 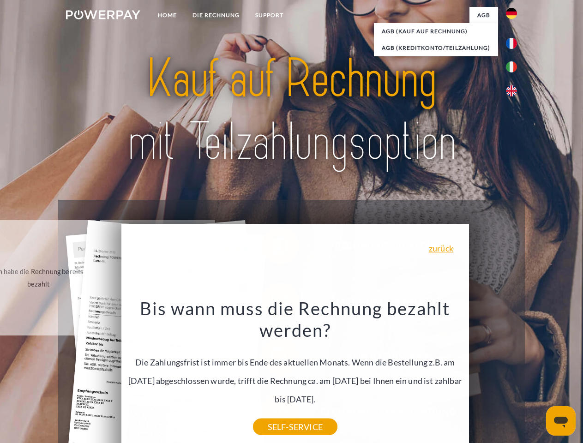 I want to click on img: it, so click(x=512, y=67).